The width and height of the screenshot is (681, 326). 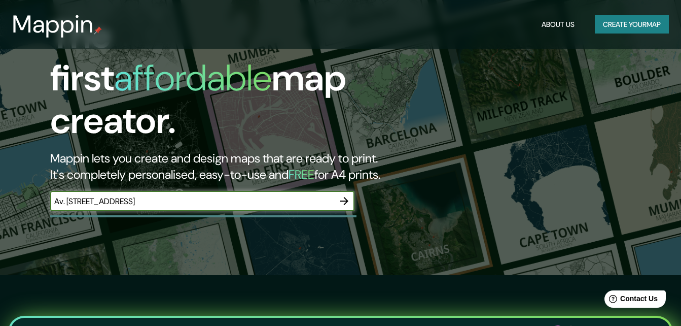 What do you see at coordinates (53, 24) in the screenshot?
I see `h3: Mappin` at bounding box center [53, 24].